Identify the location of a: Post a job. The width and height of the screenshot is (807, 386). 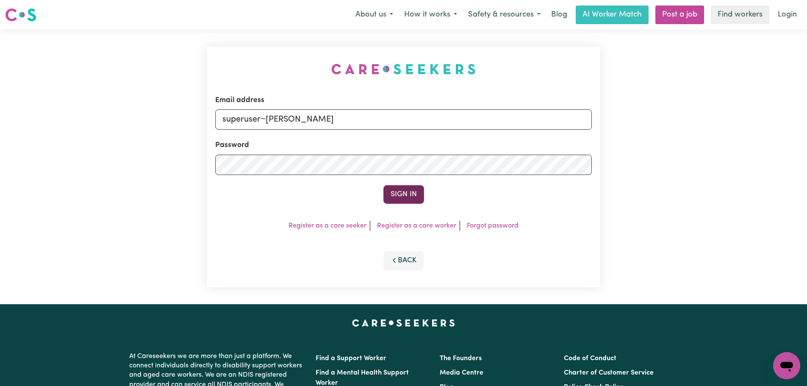
(680, 15).